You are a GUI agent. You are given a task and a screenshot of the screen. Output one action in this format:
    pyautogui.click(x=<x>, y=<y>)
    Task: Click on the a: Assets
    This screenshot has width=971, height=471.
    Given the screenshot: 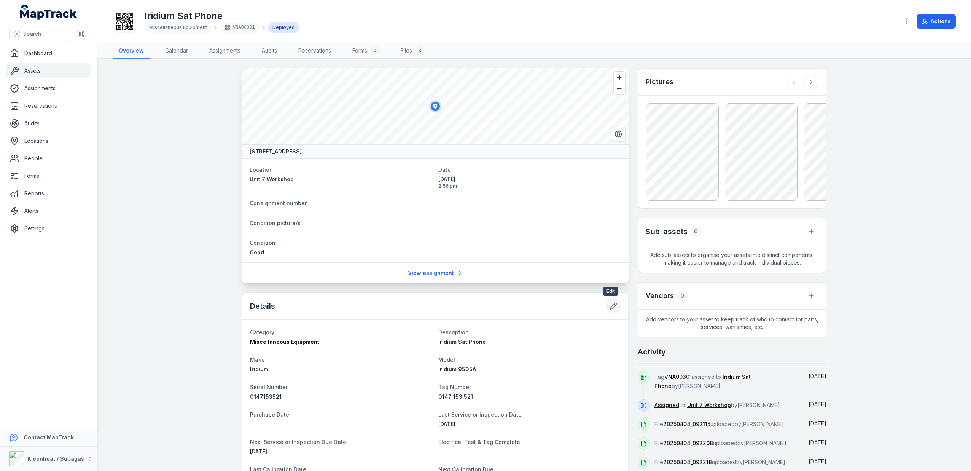 What is the action you would take?
    pyautogui.click(x=48, y=71)
    